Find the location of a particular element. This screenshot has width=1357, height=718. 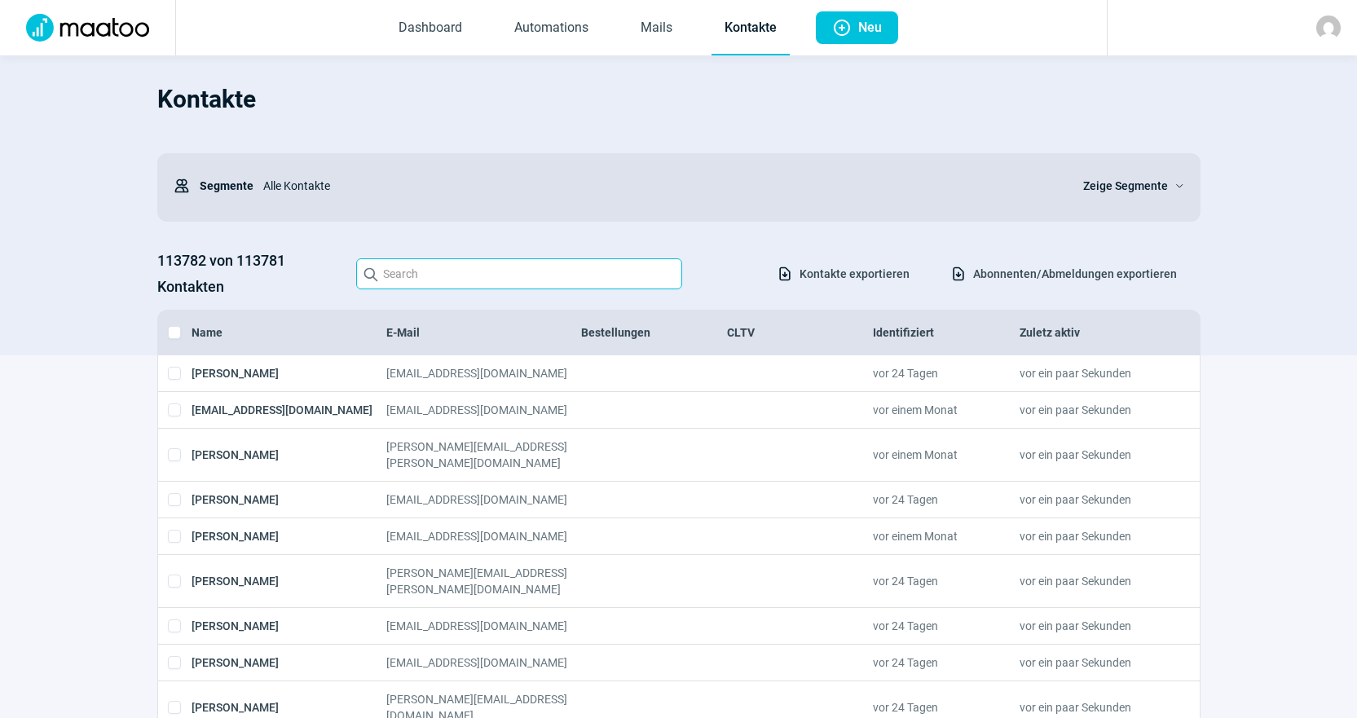

span: Zeige Segmente is located at coordinates (1126, 186).